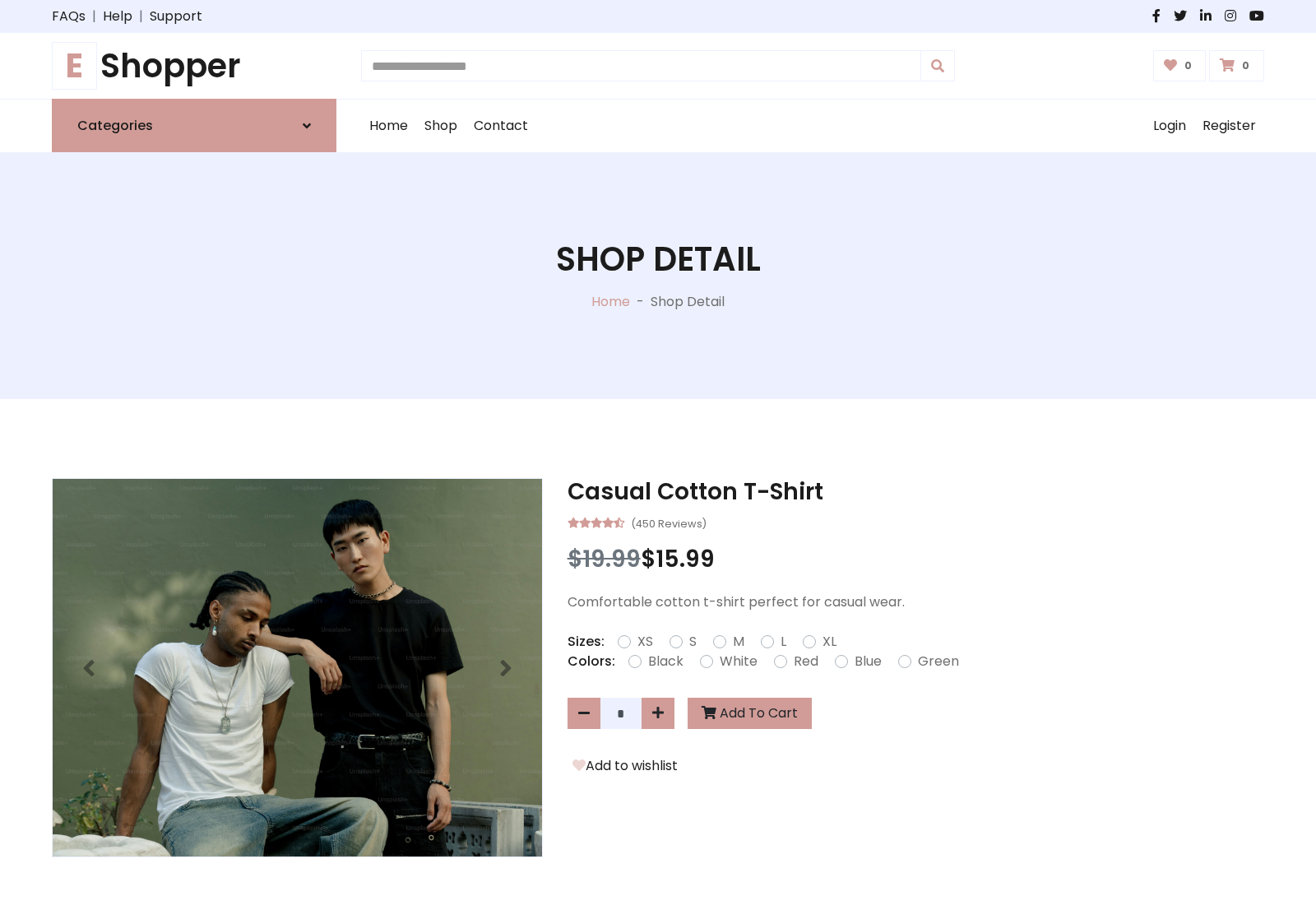 The height and width of the screenshot is (924, 1316). What do you see at coordinates (645, 642) in the screenshot?
I see `label: XS` at bounding box center [645, 642].